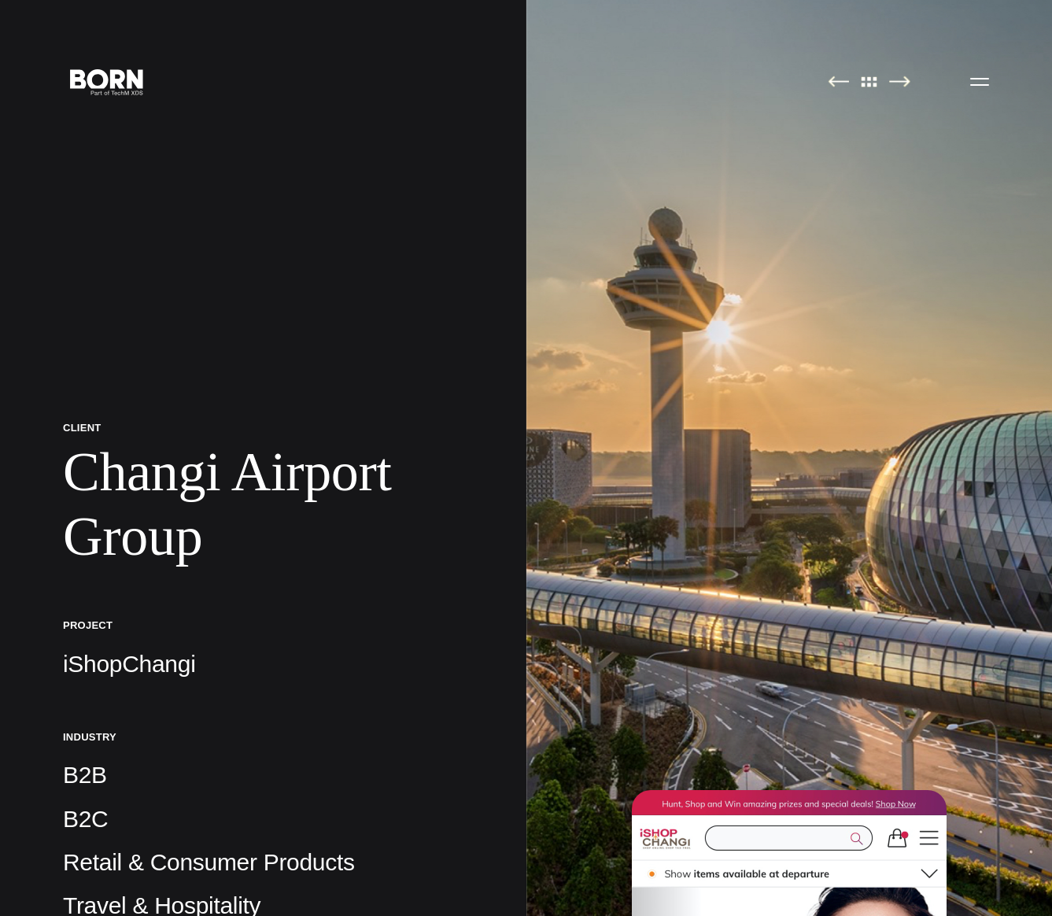 The width and height of the screenshot is (1052, 916). What do you see at coordinates (263, 736) in the screenshot?
I see `h5: Industry` at bounding box center [263, 736].